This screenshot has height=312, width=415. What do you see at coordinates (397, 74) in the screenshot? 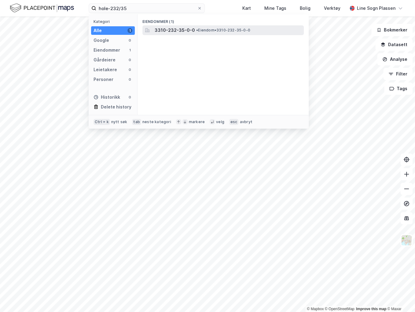
I see `button: Filter` at bounding box center [397, 74].